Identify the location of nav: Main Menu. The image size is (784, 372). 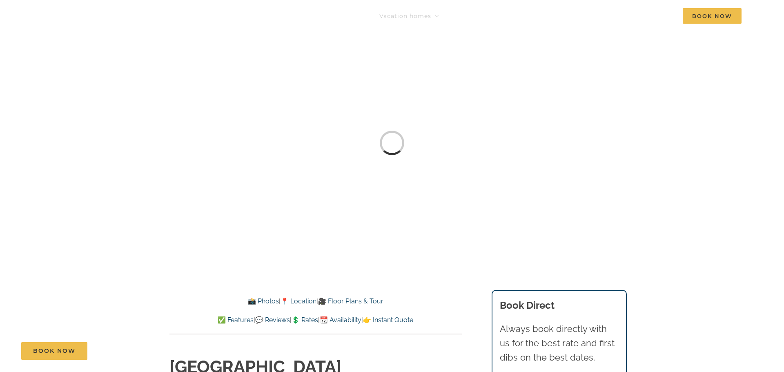
(561, 16).